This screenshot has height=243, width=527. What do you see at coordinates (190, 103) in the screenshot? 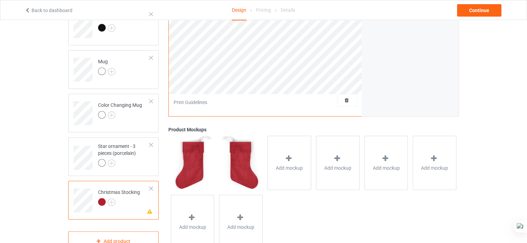
I see `div: Print Guidelines` at bounding box center [190, 103].